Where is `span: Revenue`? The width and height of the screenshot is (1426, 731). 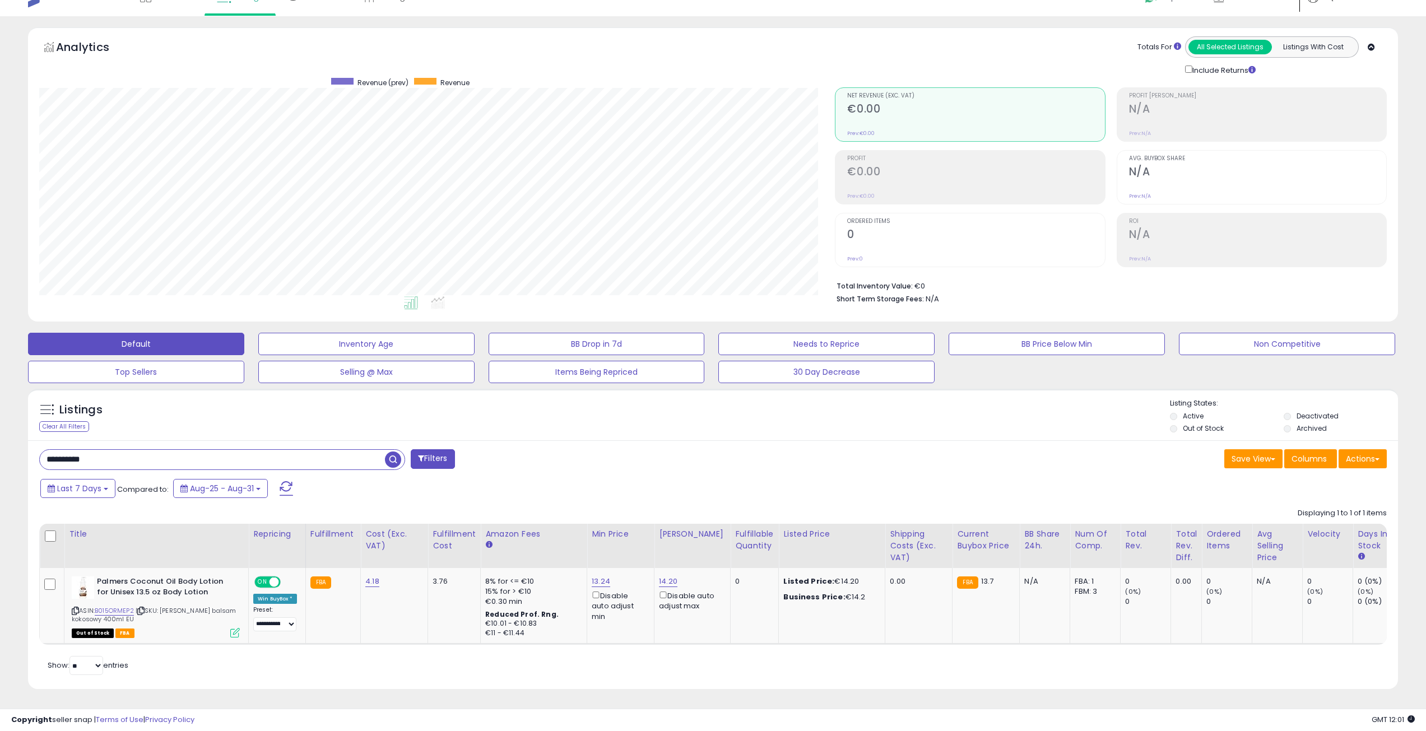 span: Revenue is located at coordinates (455, 82).